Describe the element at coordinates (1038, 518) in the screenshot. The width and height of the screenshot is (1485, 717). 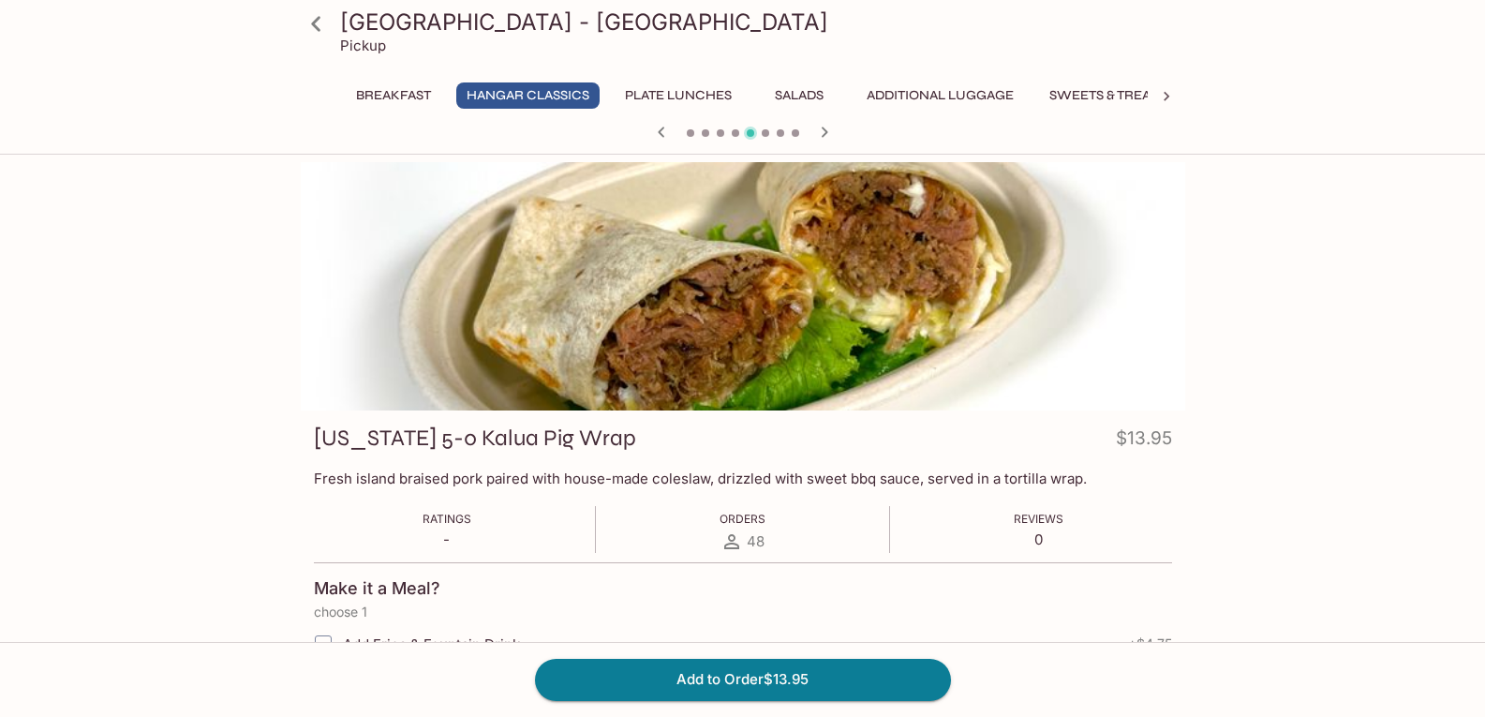
I see `span: Reviews` at that location.